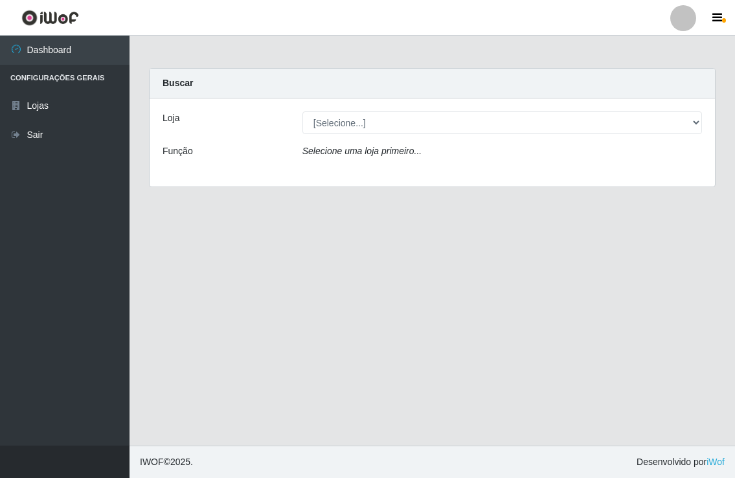 The height and width of the screenshot is (478, 735). What do you see at coordinates (50, 17) in the screenshot?
I see `img: CoreUI Logo` at bounding box center [50, 17].